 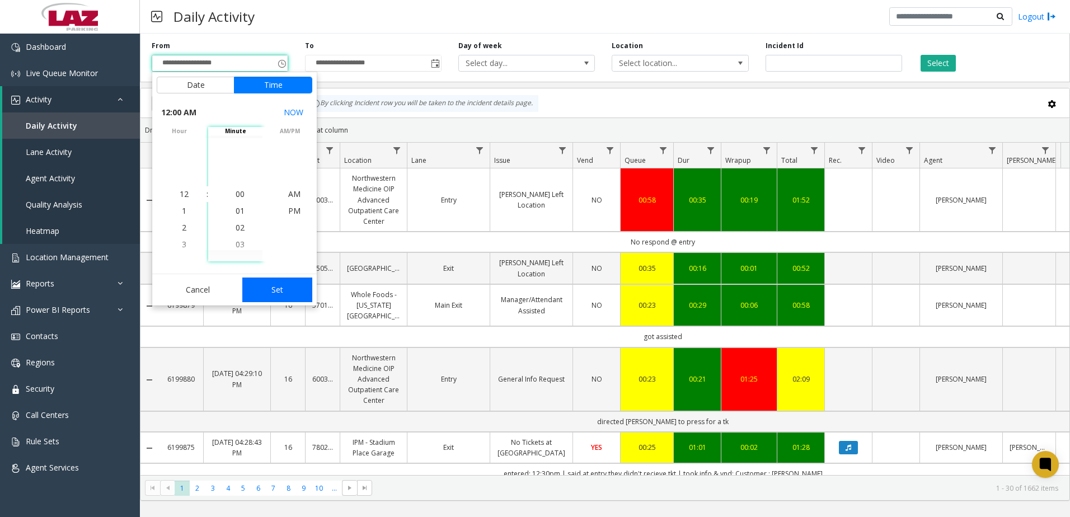 I want to click on span: Page 9, so click(x=303, y=488).